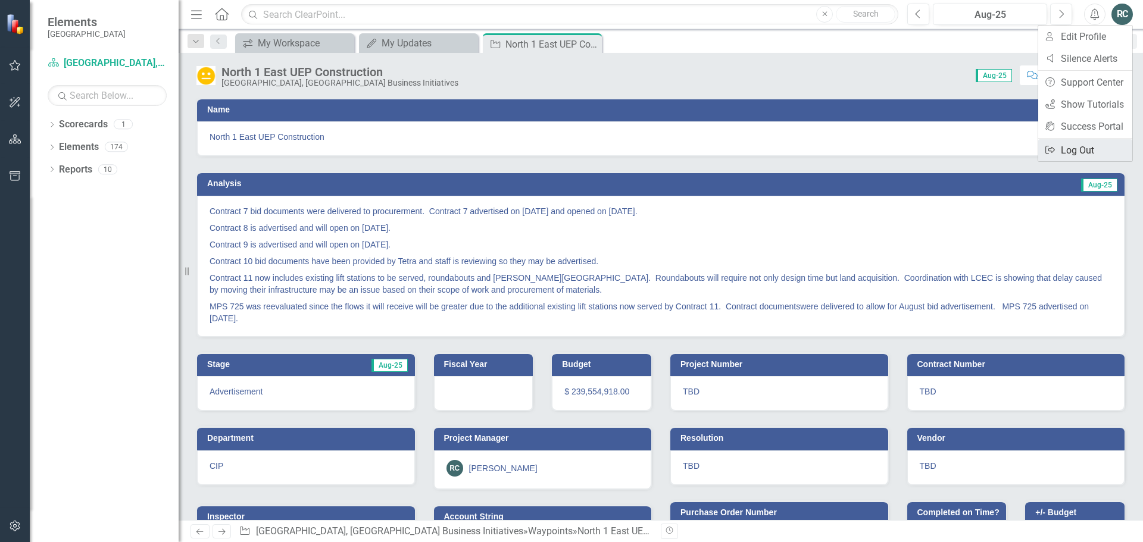  I want to click on a: Success Portal, so click(1086, 126).